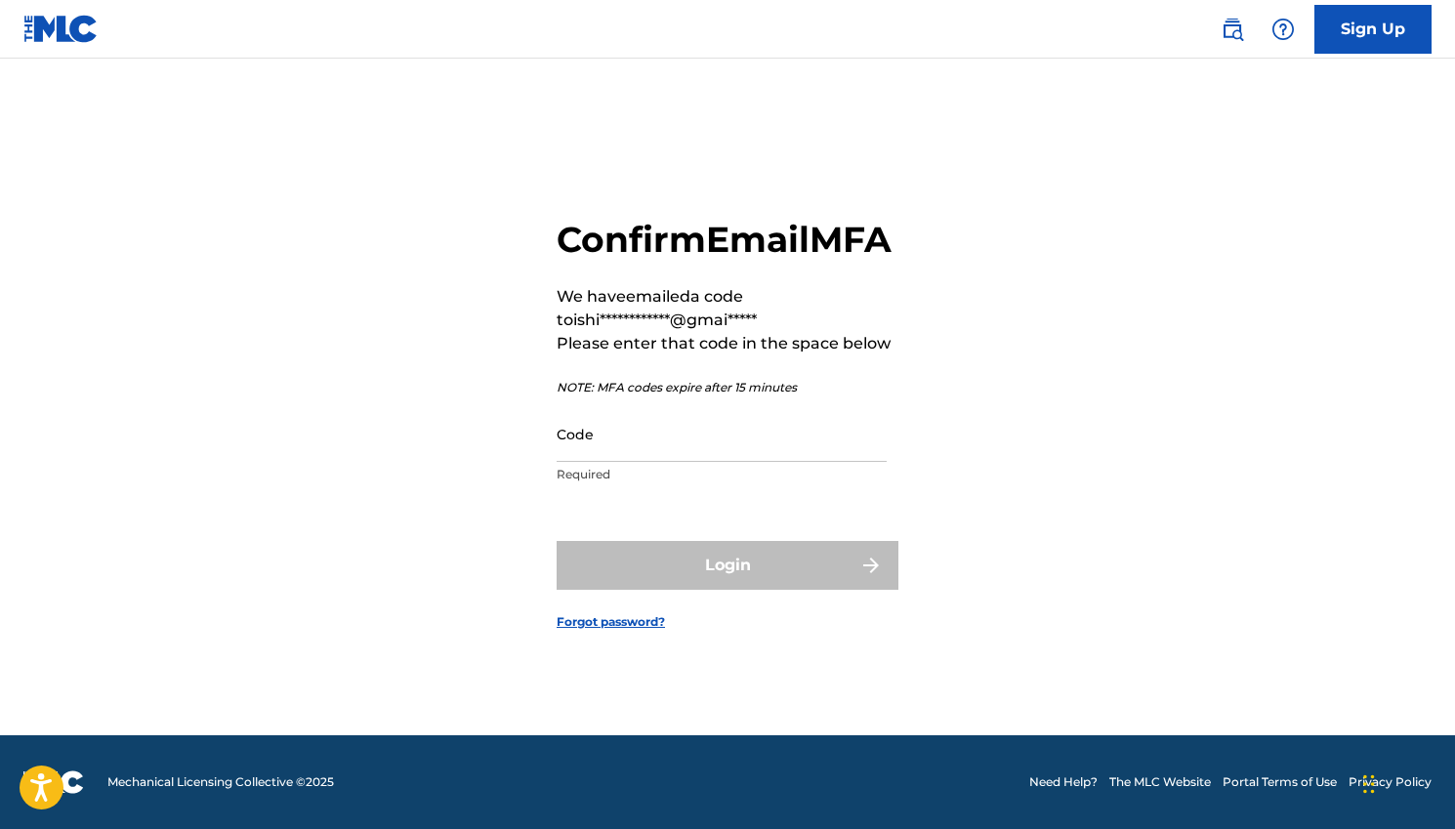  What do you see at coordinates (221, 782) in the screenshot?
I see `span: Mechanical Licensing Collective © 2025` at bounding box center [221, 782].